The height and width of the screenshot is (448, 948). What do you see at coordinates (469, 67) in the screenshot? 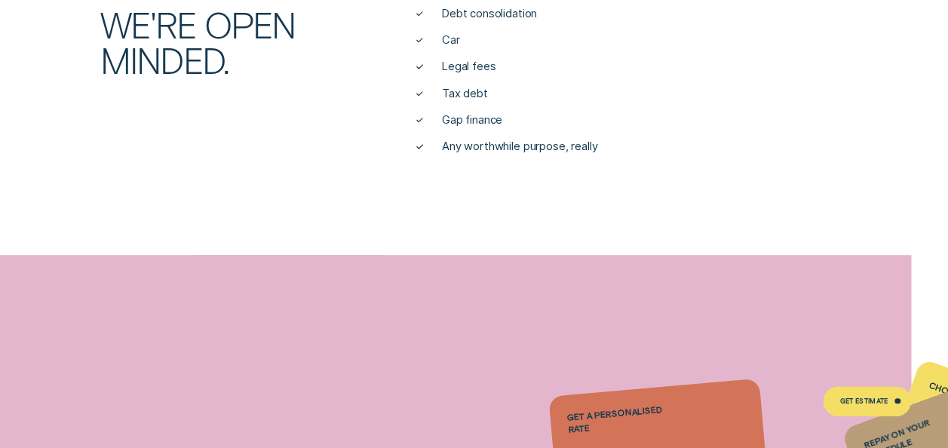
I see `span: Legal fees` at bounding box center [469, 67].